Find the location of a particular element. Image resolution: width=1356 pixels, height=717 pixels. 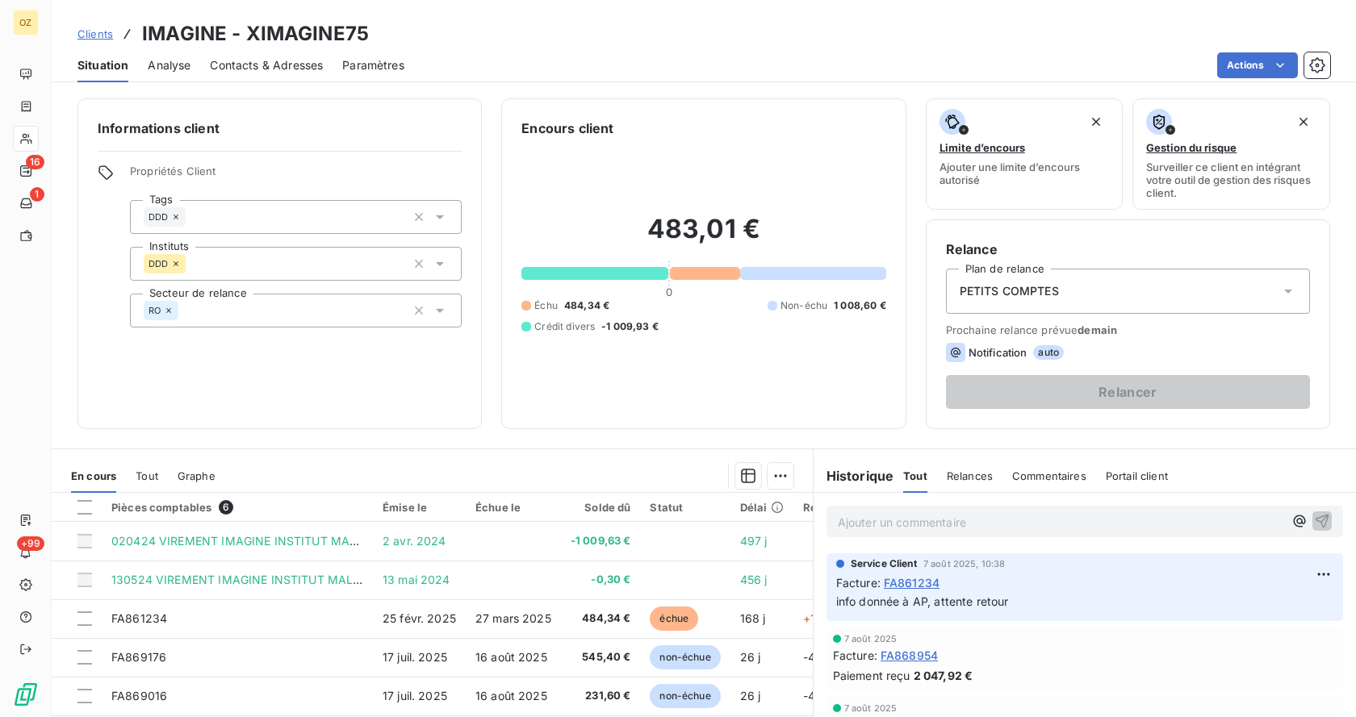

a: 1 is located at coordinates (25, 203).